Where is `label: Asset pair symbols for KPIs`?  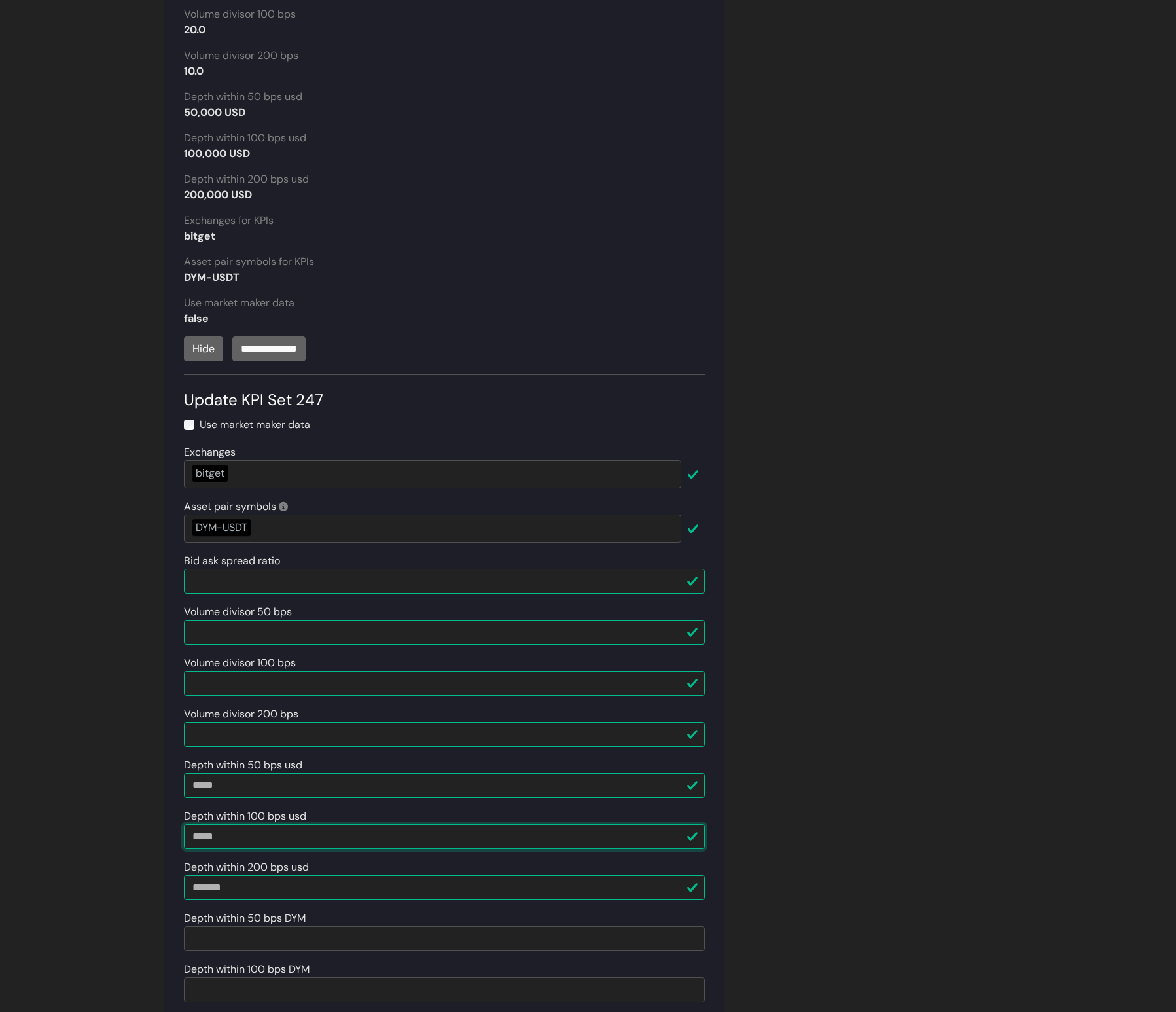 label: Asset pair symbols for KPIs is located at coordinates (249, 262).